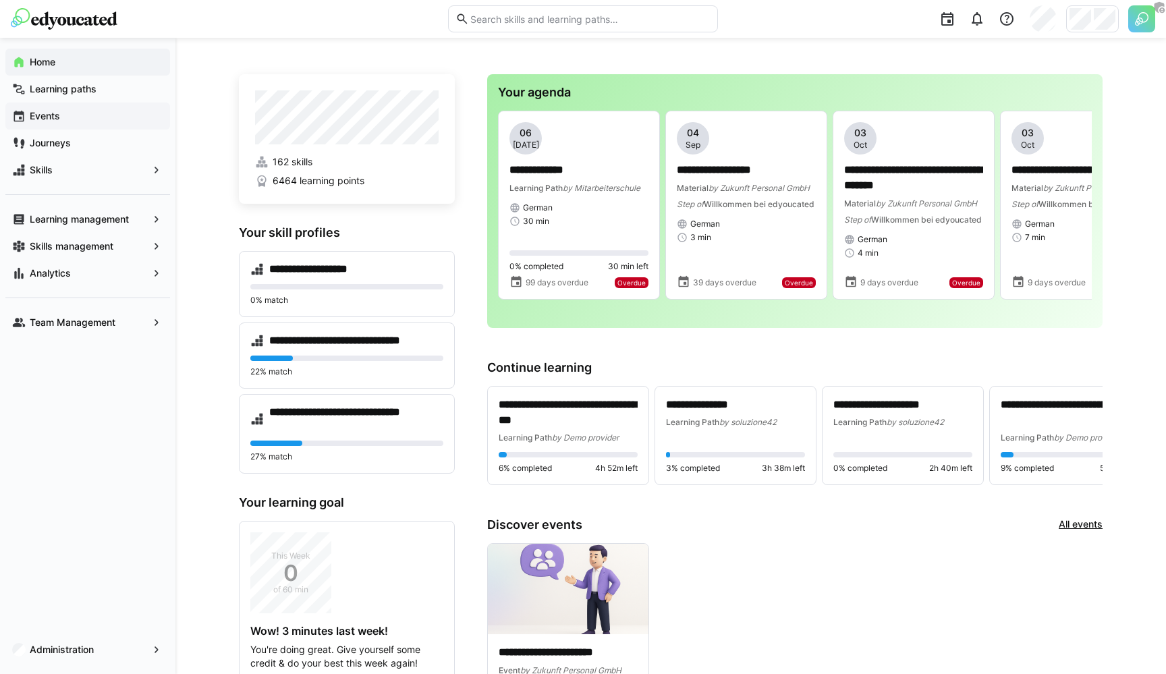 This screenshot has width=1166, height=674. What do you see at coordinates (319, 181) in the screenshot?
I see `span: 6464 learning points` at bounding box center [319, 181].